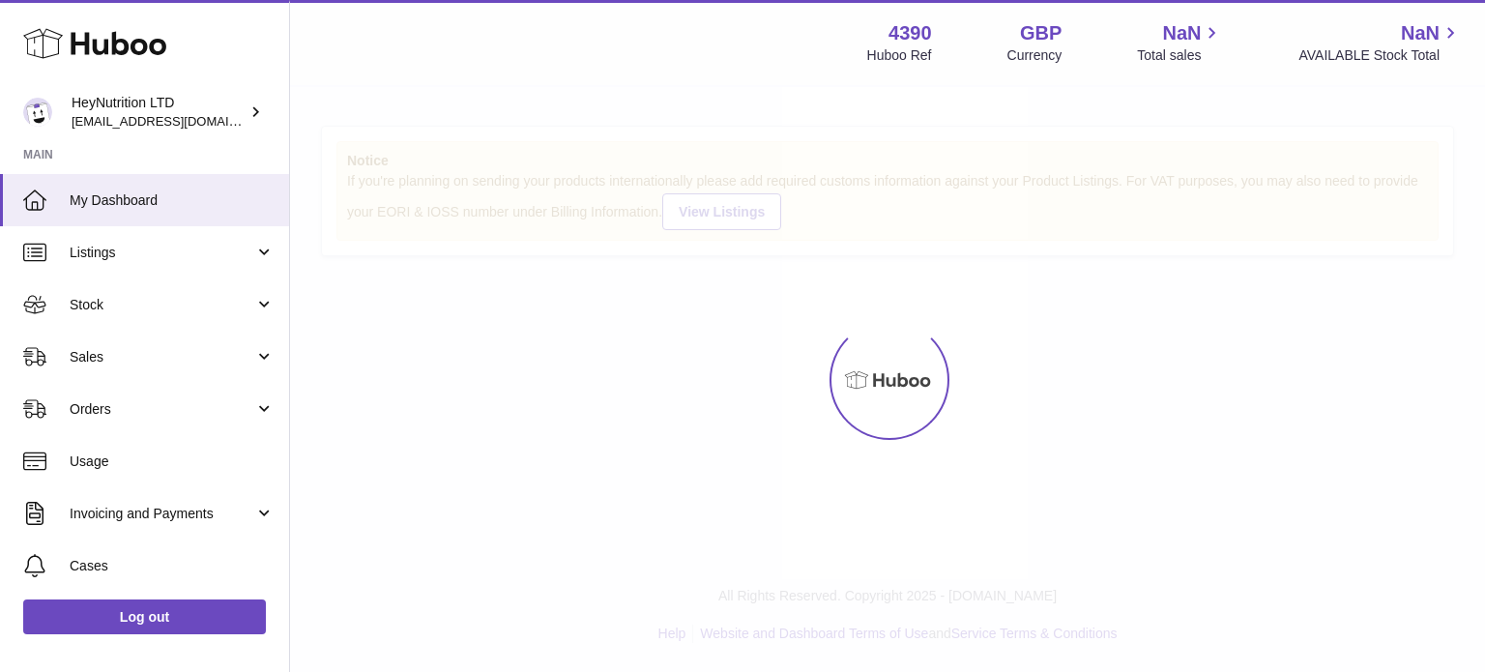  I want to click on span: Usage, so click(172, 461).